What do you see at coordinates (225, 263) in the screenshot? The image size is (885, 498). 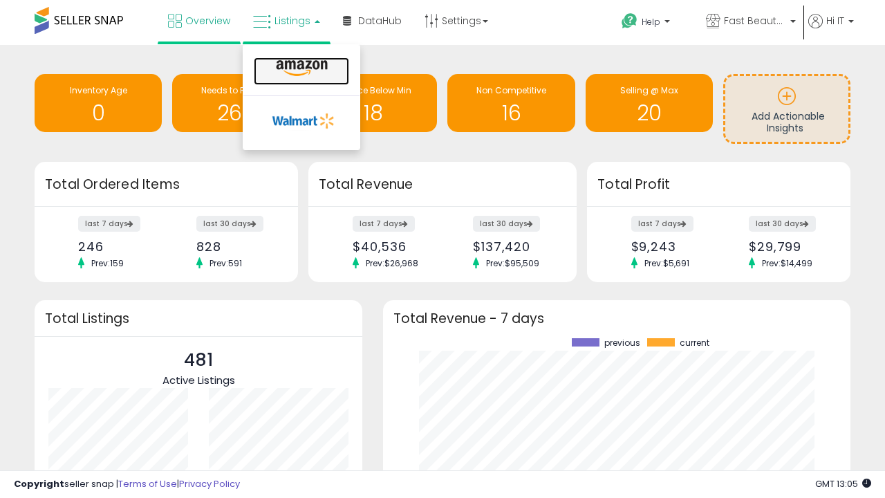 I see `span: Prev: 591` at bounding box center [225, 263].